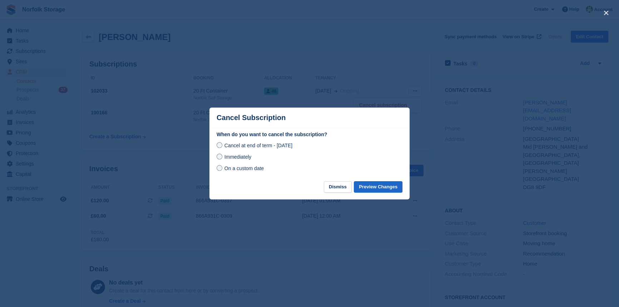  I want to click on button: Dismiss, so click(338, 187).